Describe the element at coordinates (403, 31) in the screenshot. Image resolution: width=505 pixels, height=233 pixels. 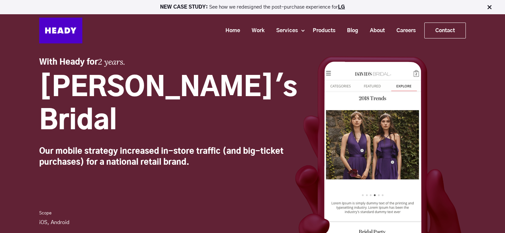
I see `a: Careers` at that location.